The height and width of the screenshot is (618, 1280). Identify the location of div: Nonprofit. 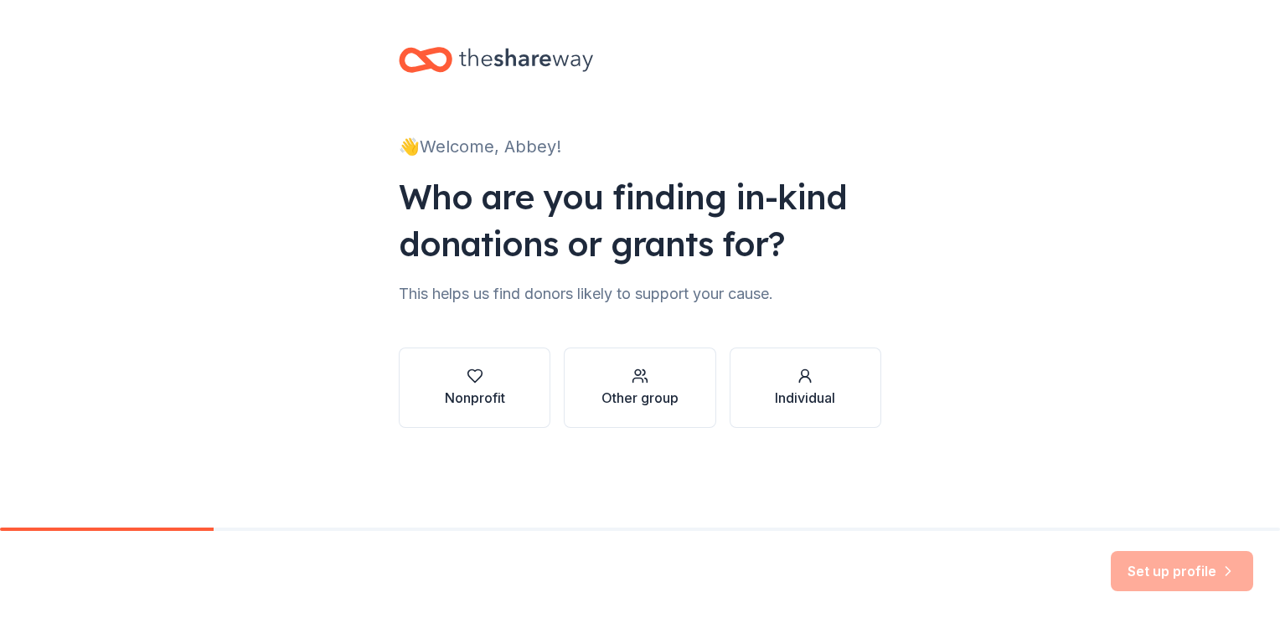
(475, 398).